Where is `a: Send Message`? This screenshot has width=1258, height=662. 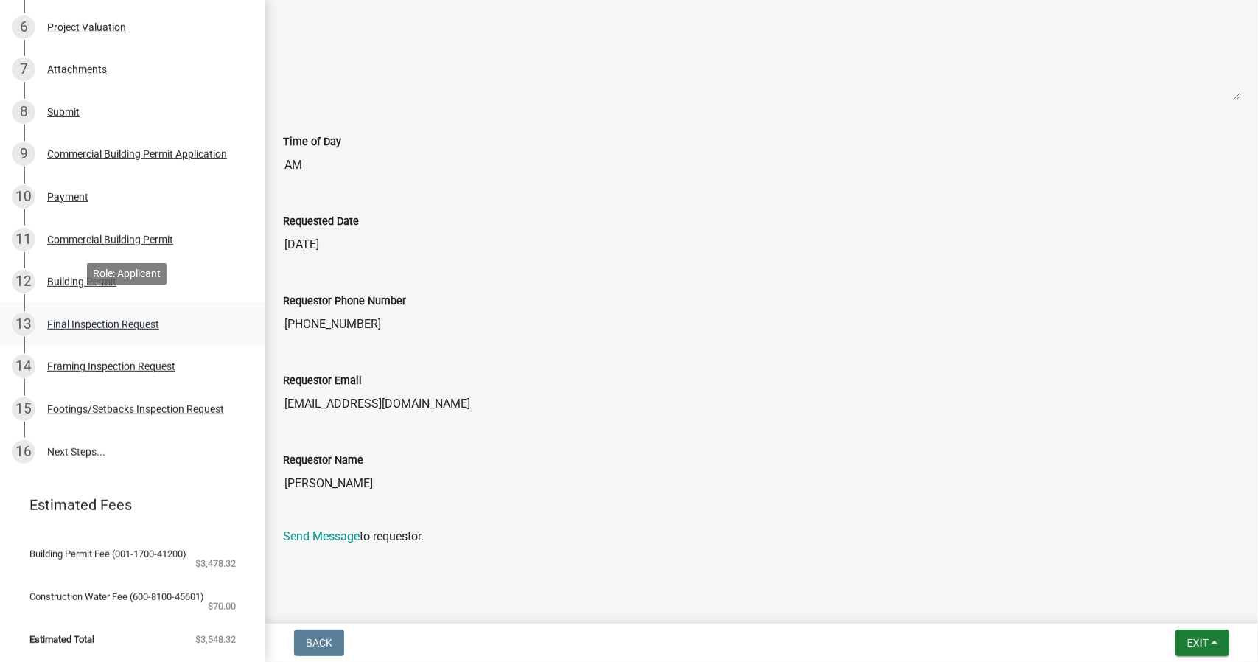 a: Send Message is located at coordinates (321, 536).